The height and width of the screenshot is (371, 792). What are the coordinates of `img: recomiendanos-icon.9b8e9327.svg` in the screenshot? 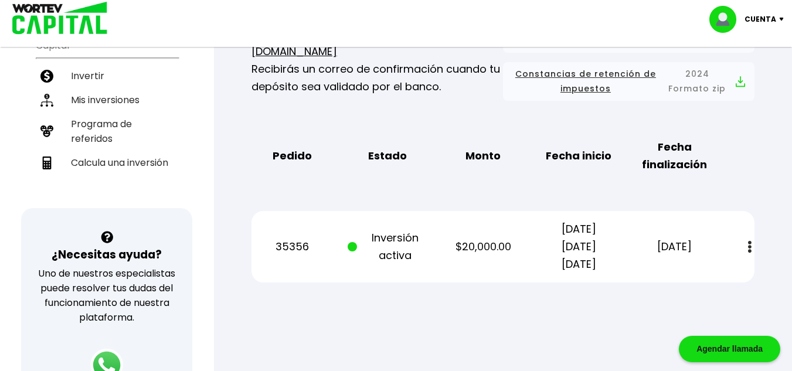 It's located at (47, 131).